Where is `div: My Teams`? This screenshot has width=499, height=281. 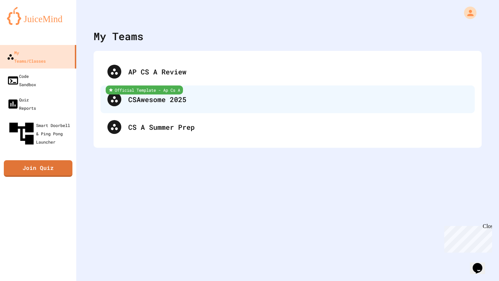
div: My Teams is located at coordinates (118, 36).